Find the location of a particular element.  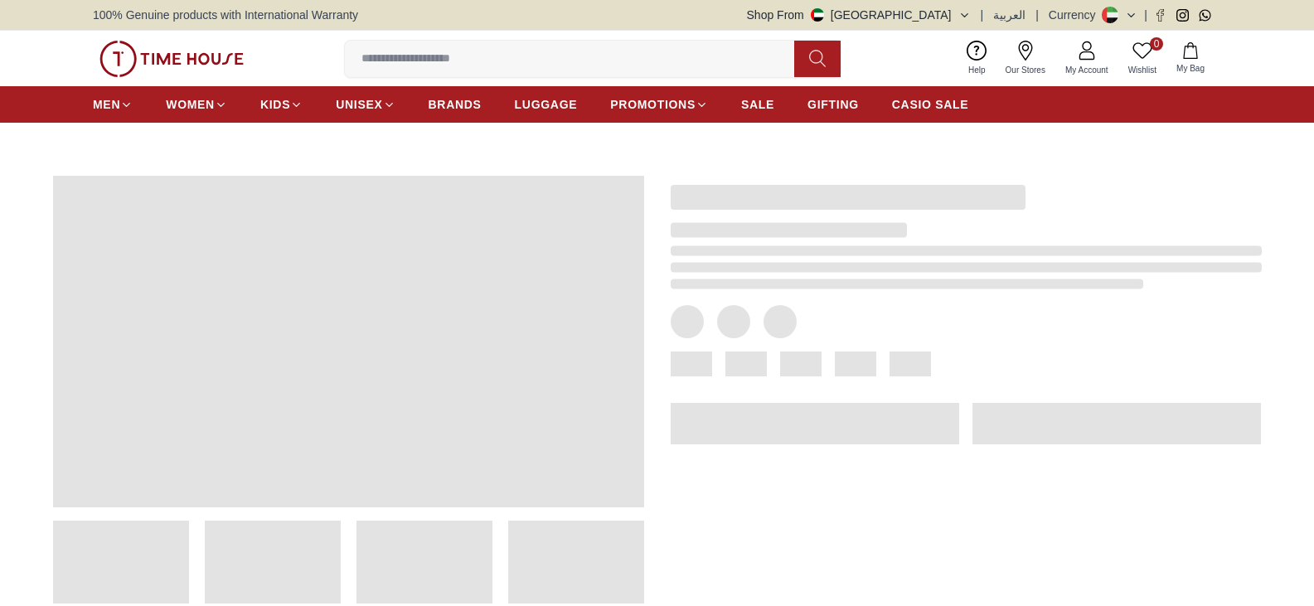

span: MEN is located at coordinates (106, 104).